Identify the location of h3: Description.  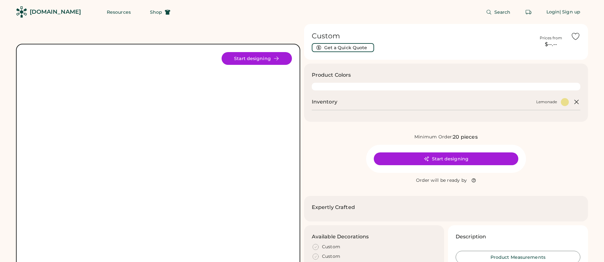
(471, 237).